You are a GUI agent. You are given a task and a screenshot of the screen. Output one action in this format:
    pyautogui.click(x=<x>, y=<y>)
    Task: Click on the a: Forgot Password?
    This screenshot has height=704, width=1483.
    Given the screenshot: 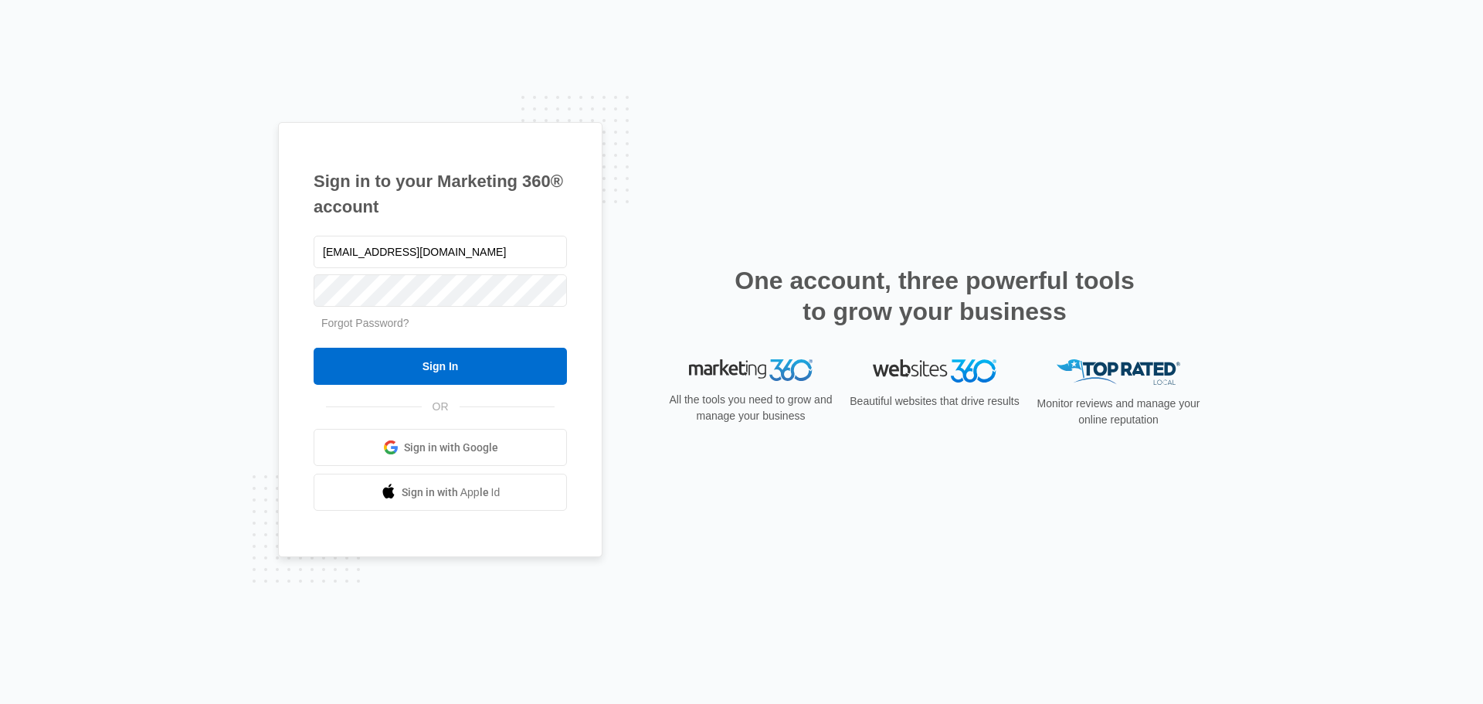 What is the action you would take?
    pyautogui.click(x=365, y=323)
    